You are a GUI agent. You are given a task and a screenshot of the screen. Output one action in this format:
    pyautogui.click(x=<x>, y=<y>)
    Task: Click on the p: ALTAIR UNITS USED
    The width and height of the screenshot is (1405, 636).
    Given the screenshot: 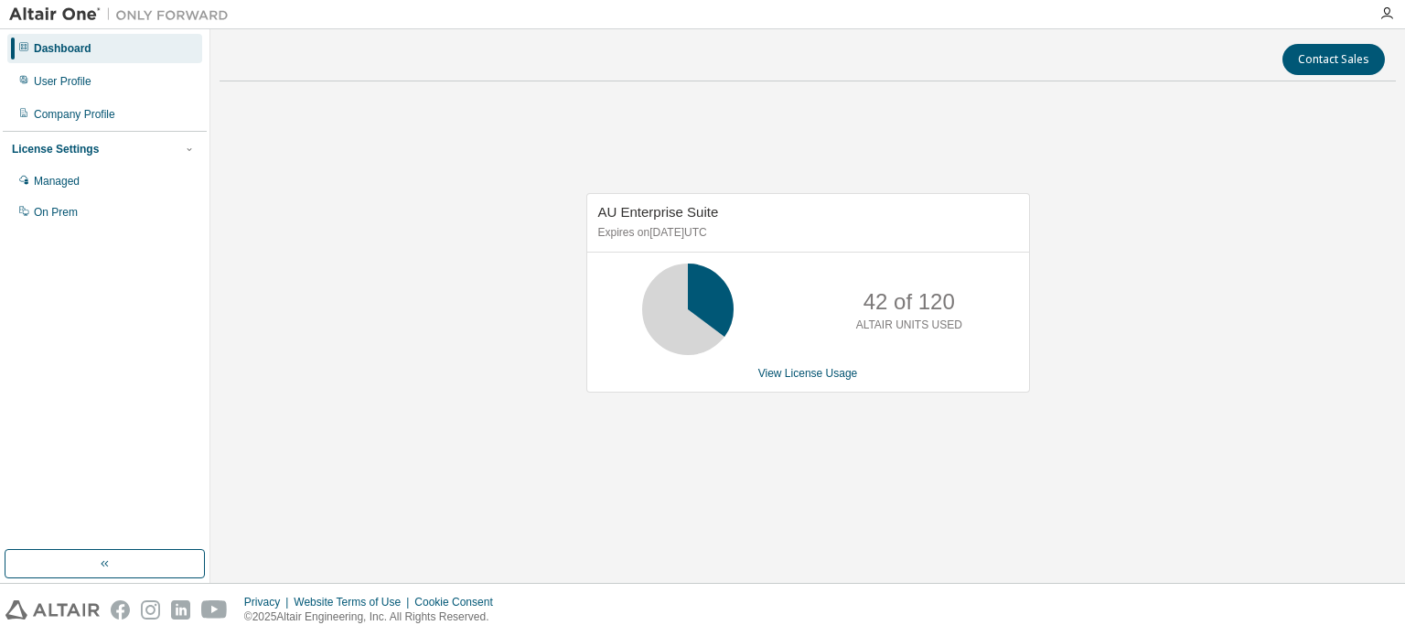 What is the action you would take?
    pyautogui.click(x=909, y=325)
    